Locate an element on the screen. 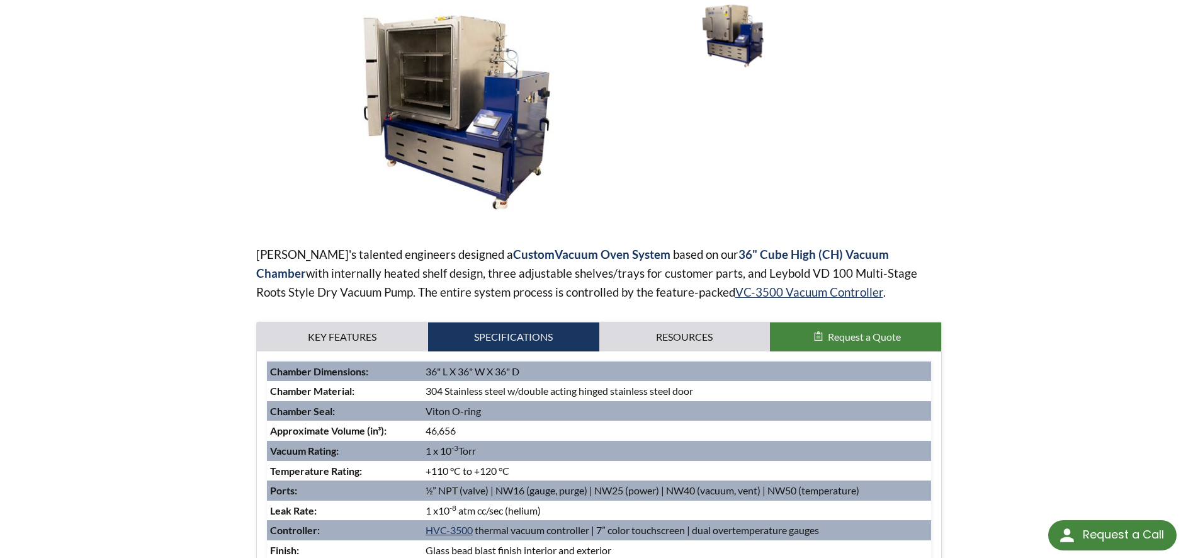 The height and width of the screenshot is (558, 1198). a: VC-3500 Vacuum Controller is located at coordinates (809, 291).